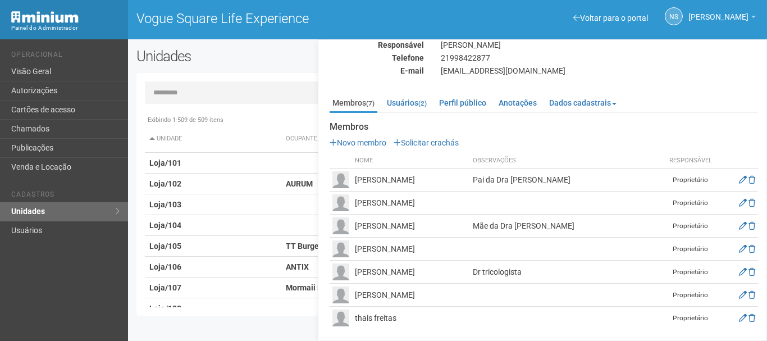  Describe the element at coordinates (674, 16) in the screenshot. I see `a: NS` at that location.